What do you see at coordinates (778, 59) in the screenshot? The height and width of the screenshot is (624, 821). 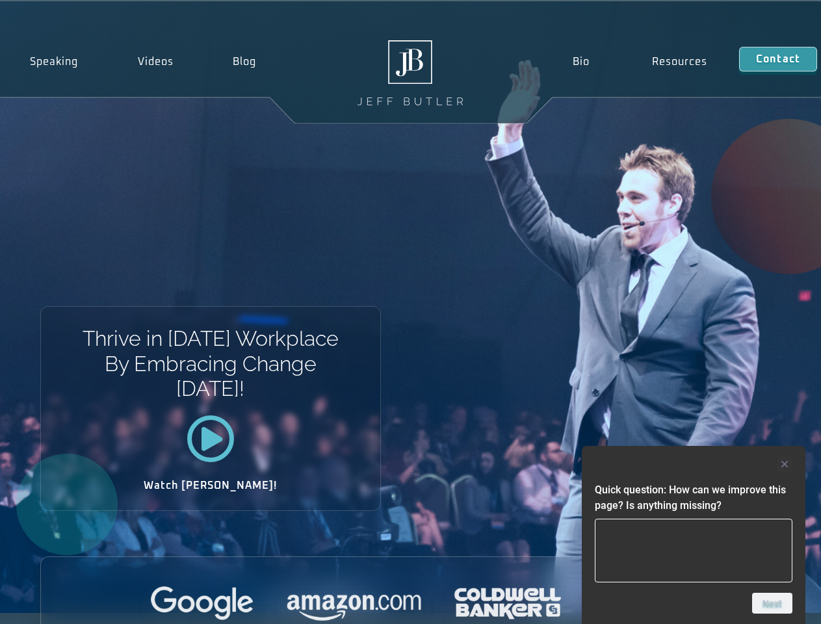 I see `a: Contact` at bounding box center [778, 59].